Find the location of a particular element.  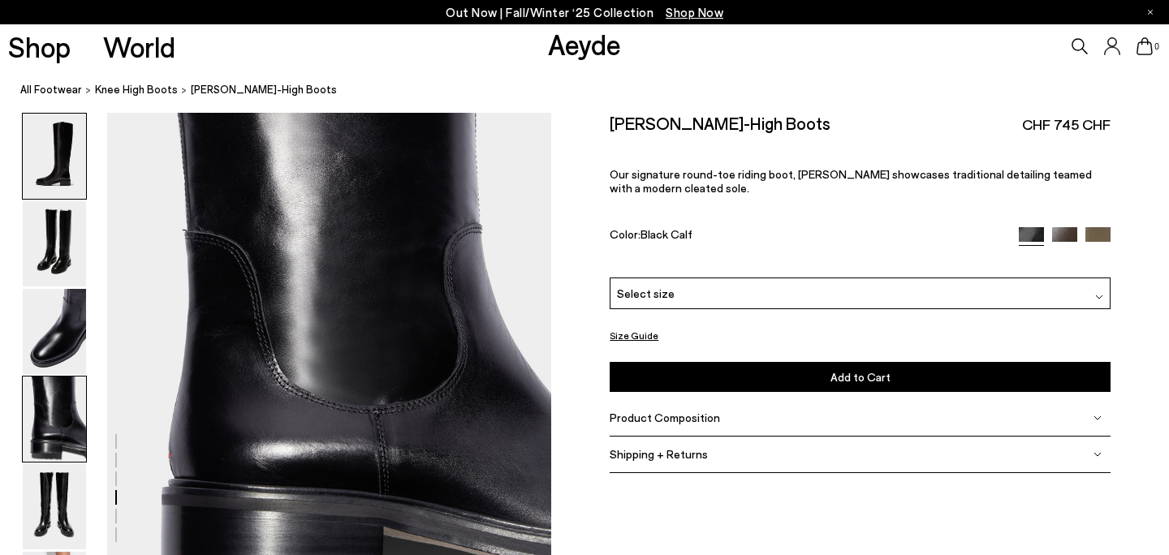

span: Add to Cart is located at coordinates (861, 377).